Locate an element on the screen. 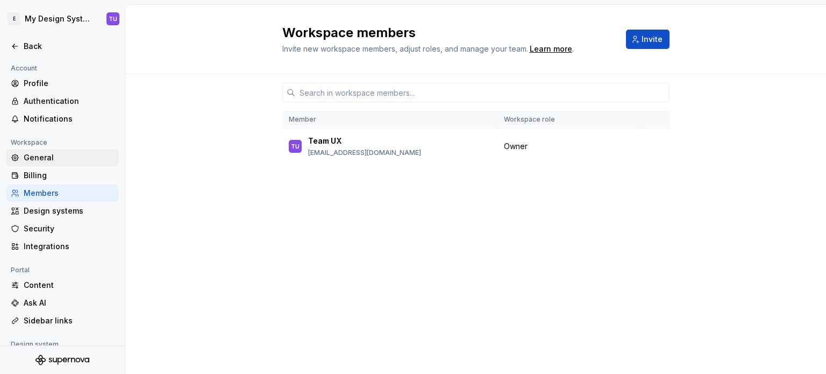  div: Sidebar links is located at coordinates (69, 321).